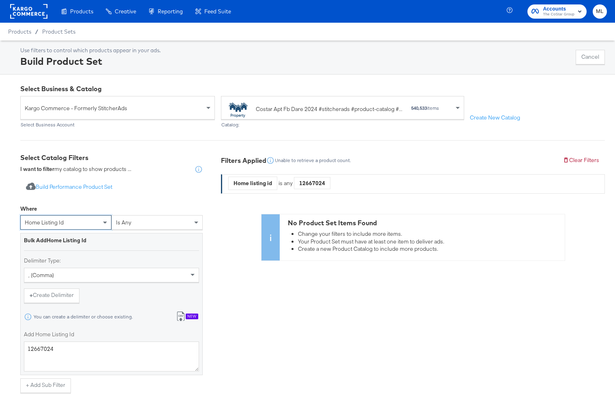  What do you see at coordinates (112, 158) in the screenshot?
I see `div: Select Catalog Filters` at bounding box center [112, 158].